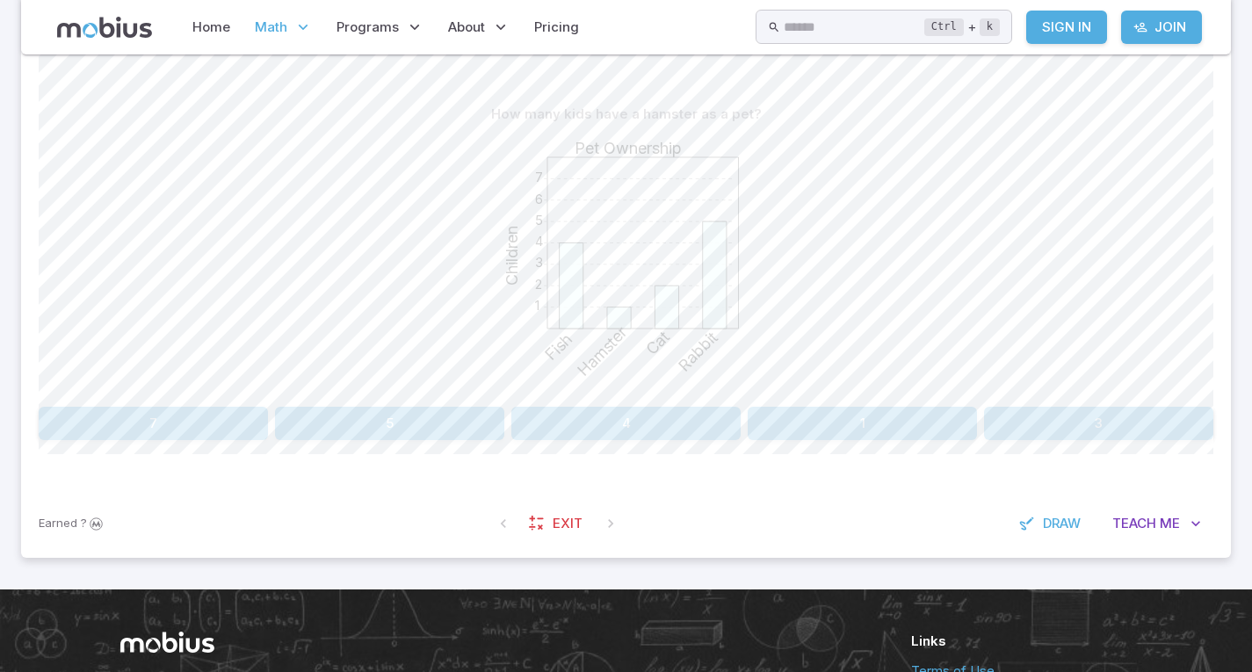 This screenshot has height=672, width=1252. Describe the element at coordinates (153, 423) in the screenshot. I see `button: 7` at that location.